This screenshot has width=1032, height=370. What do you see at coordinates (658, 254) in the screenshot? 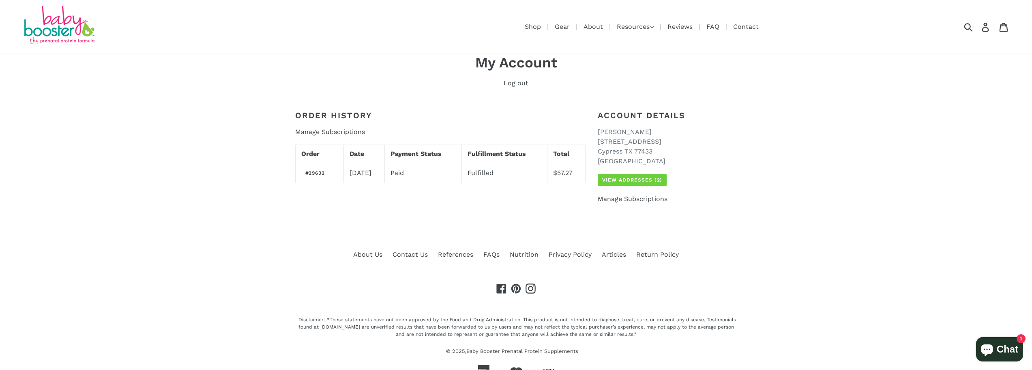
I see `a: Return Policy` at bounding box center [658, 254].